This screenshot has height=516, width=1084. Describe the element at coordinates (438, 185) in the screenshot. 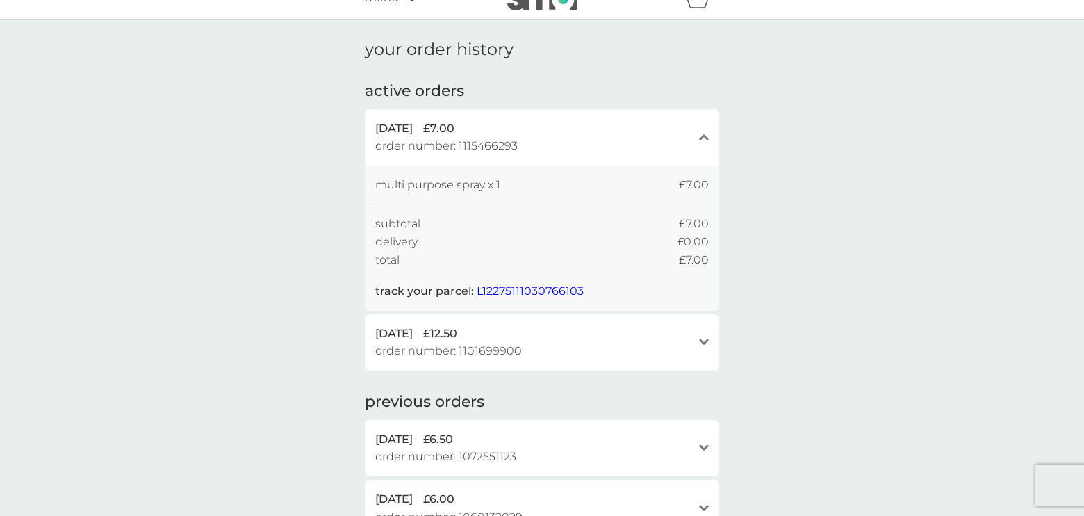

I see `span: multi purpose spray x 1` at that location.